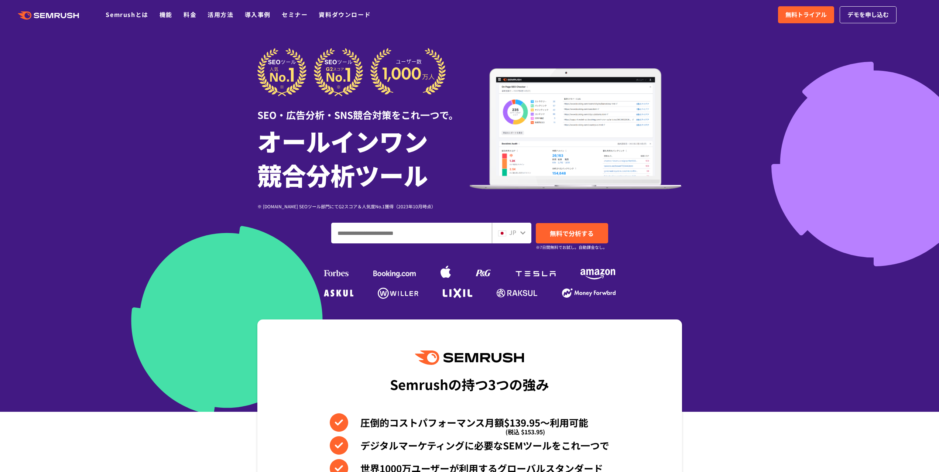  Describe the element at coordinates (166, 14) in the screenshot. I see `a: 機能` at that location.